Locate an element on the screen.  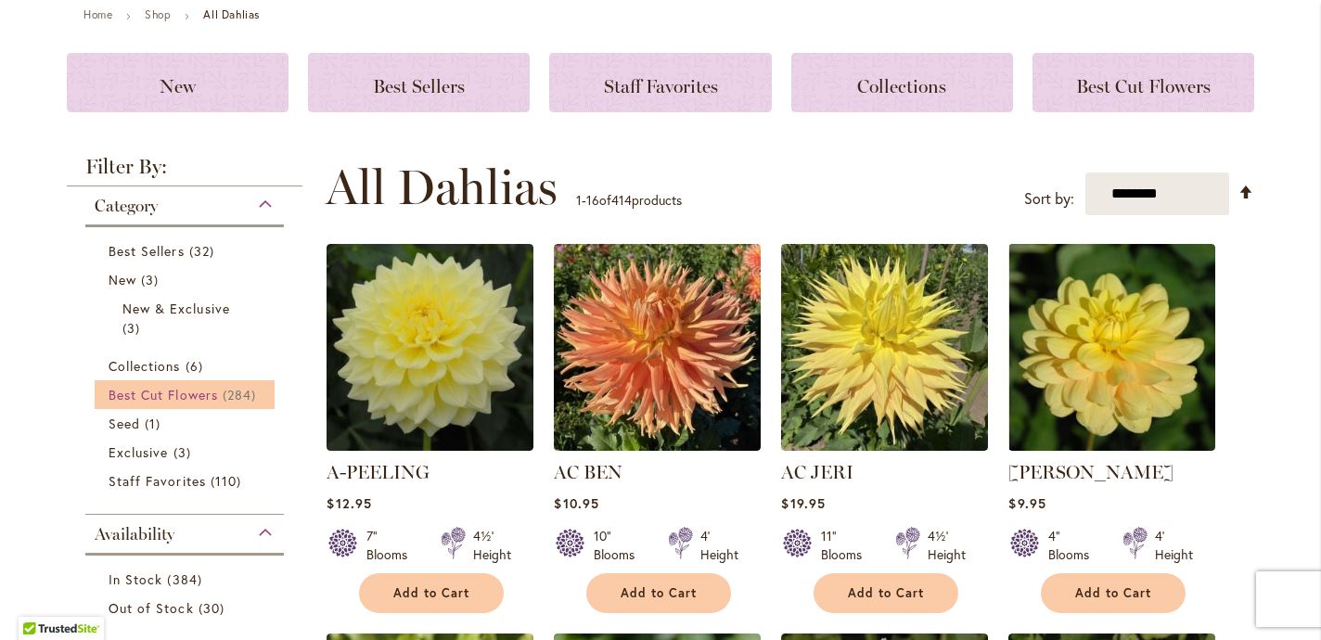
a: AC JERI is located at coordinates (817, 472).